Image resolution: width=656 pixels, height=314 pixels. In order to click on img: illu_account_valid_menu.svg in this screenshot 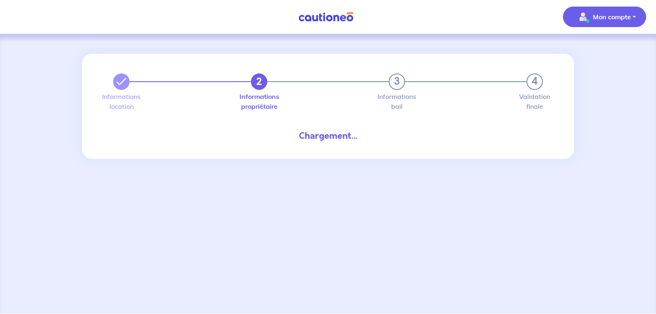, I will do `click(583, 17)`.